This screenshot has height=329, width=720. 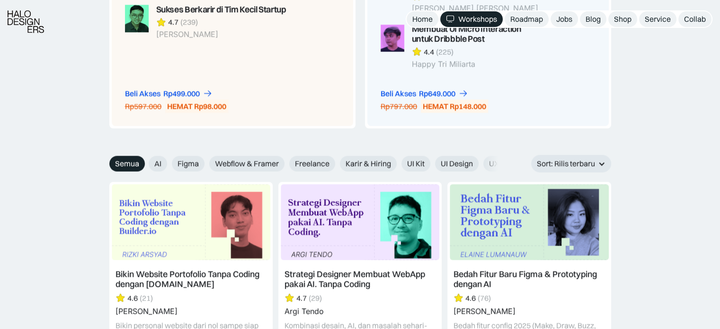 What do you see at coordinates (127, 163) in the screenshot?
I see `span: Semua` at bounding box center [127, 163].